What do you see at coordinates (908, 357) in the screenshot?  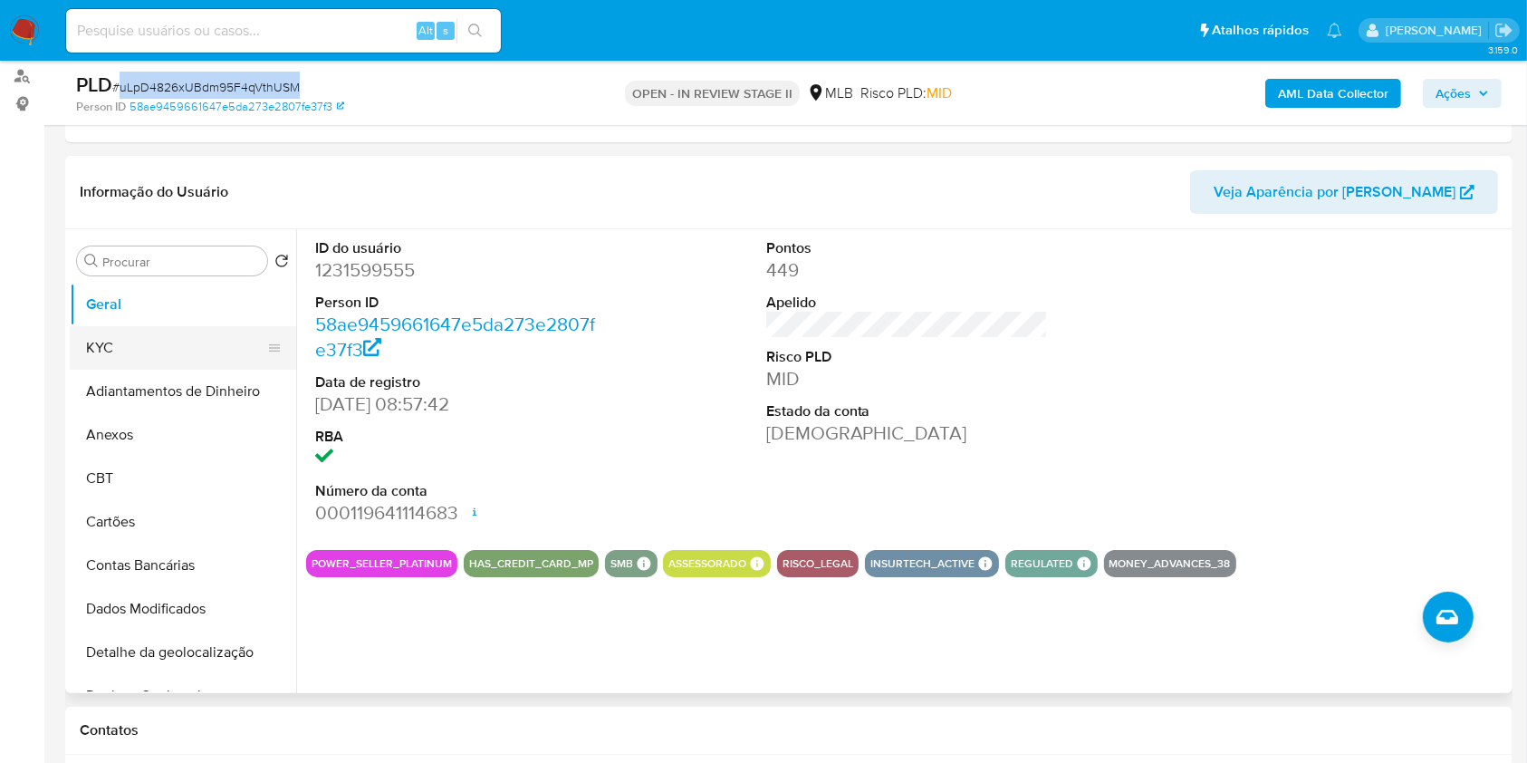 I see `dt: Risco PLD` at bounding box center [908, 357].